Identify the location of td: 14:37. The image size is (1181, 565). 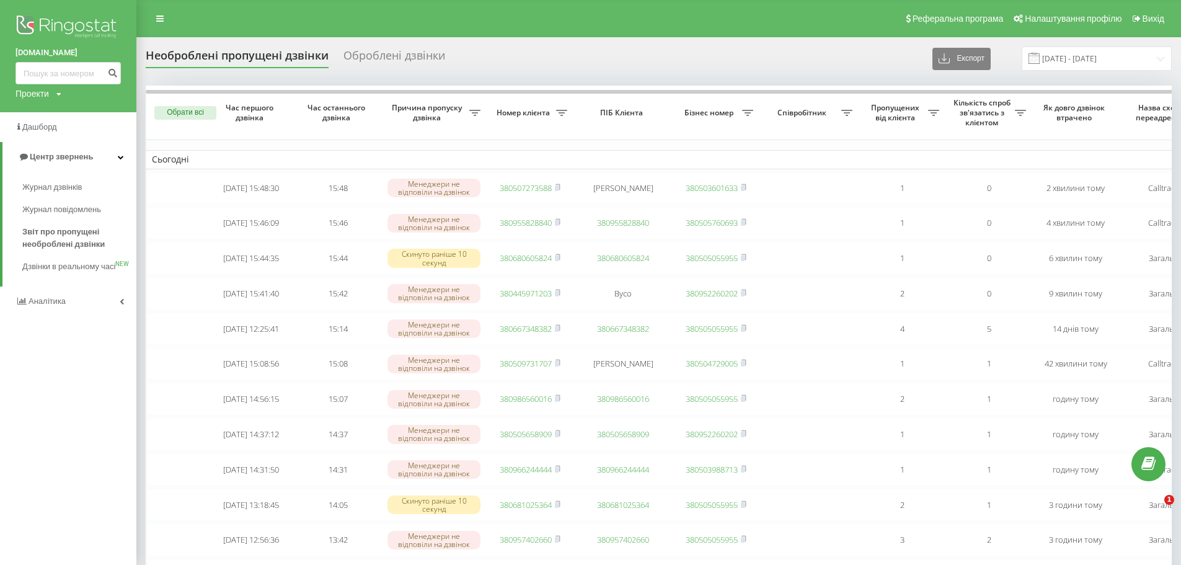
(338, 434).